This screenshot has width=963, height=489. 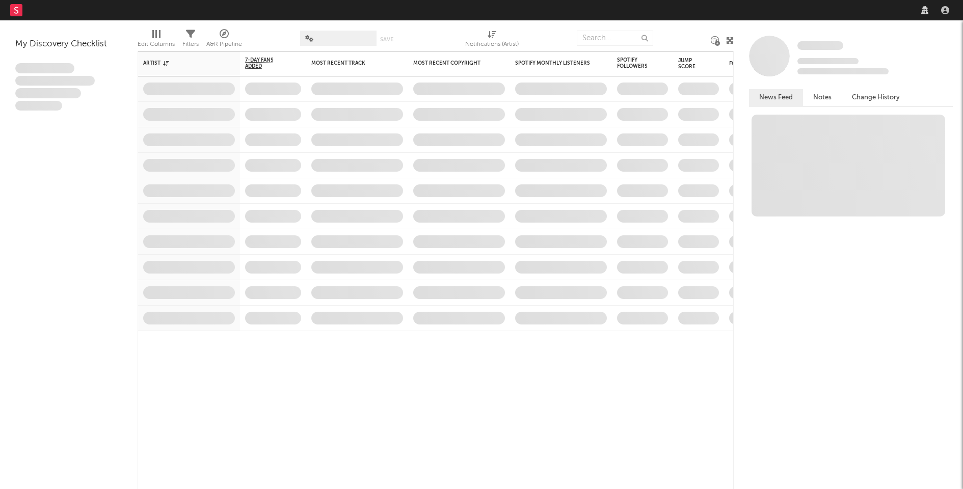 What do you see at coordinates (451, 63) in the screenshot?
I see `div: Most Recent Copyright` at bounding box center [451, 63].